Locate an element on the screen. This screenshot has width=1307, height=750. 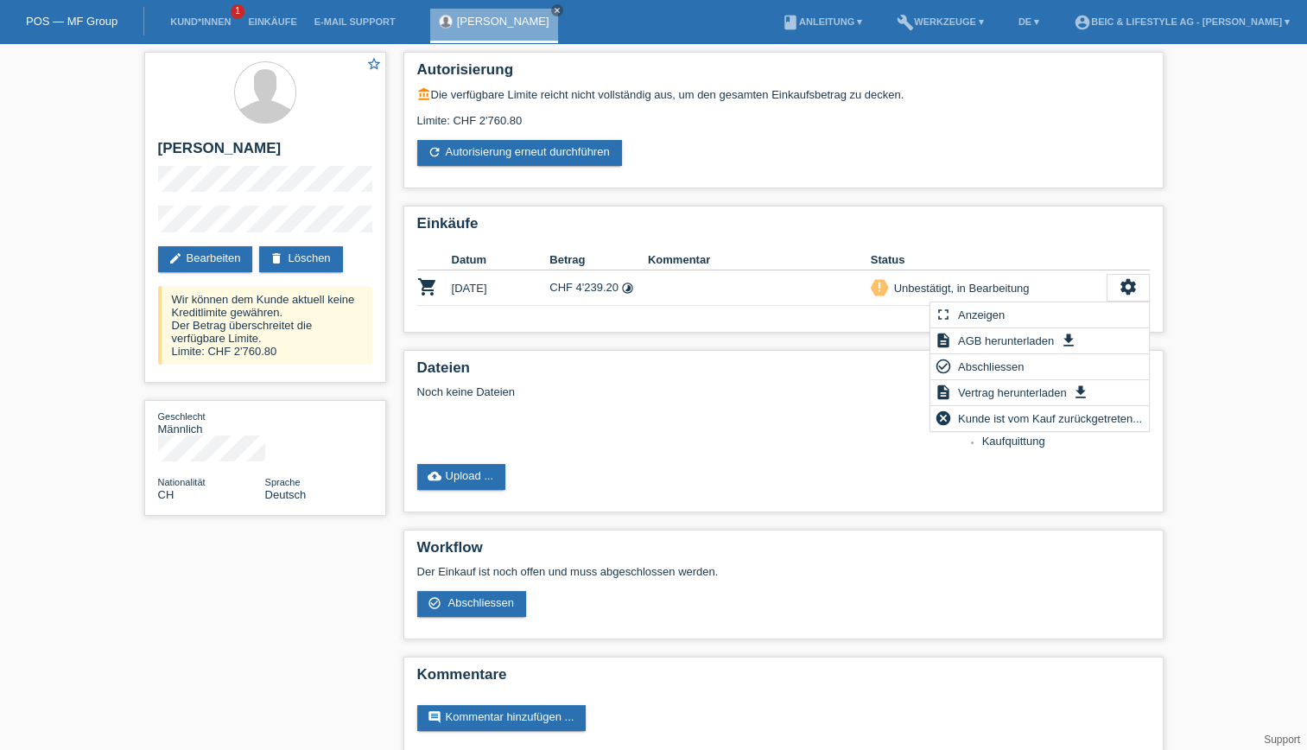
th: Status is located at coordinates (988, 260).